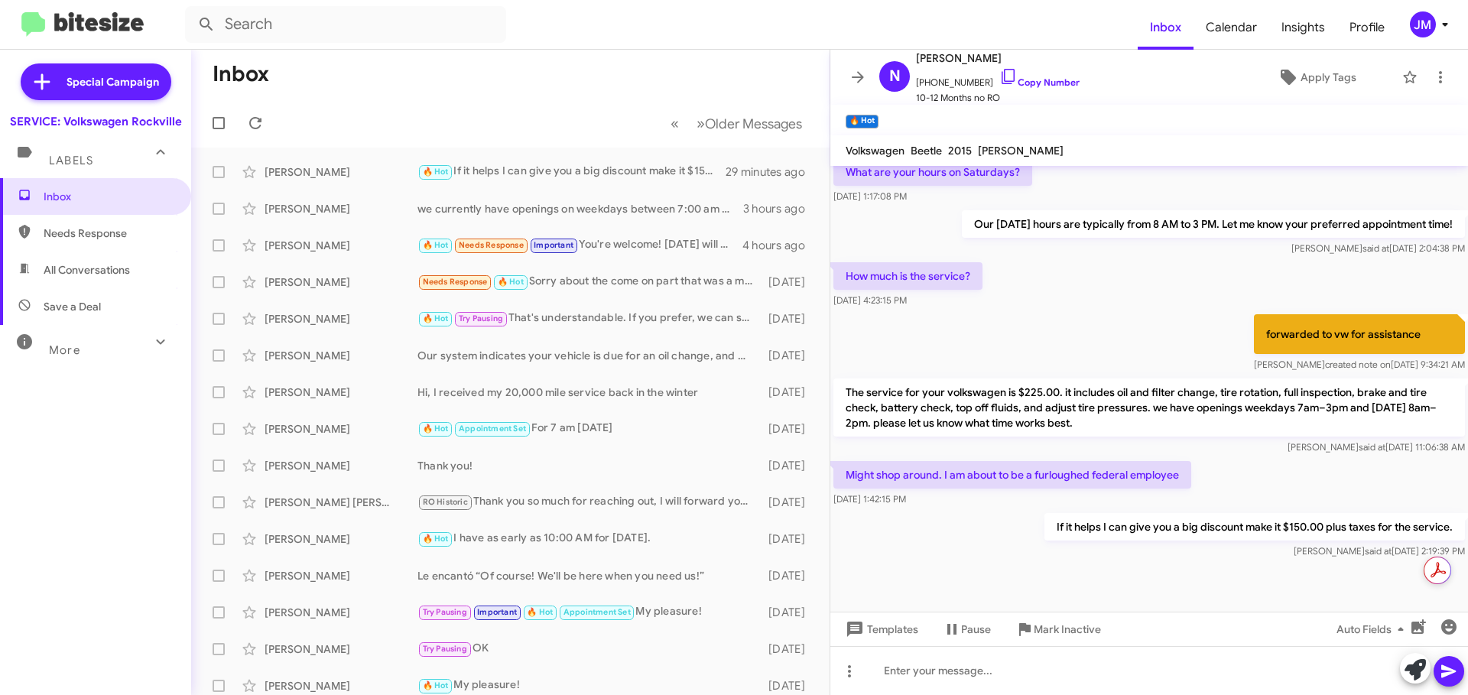  I want to click on div: 3 hours ago, so click(780, 209).